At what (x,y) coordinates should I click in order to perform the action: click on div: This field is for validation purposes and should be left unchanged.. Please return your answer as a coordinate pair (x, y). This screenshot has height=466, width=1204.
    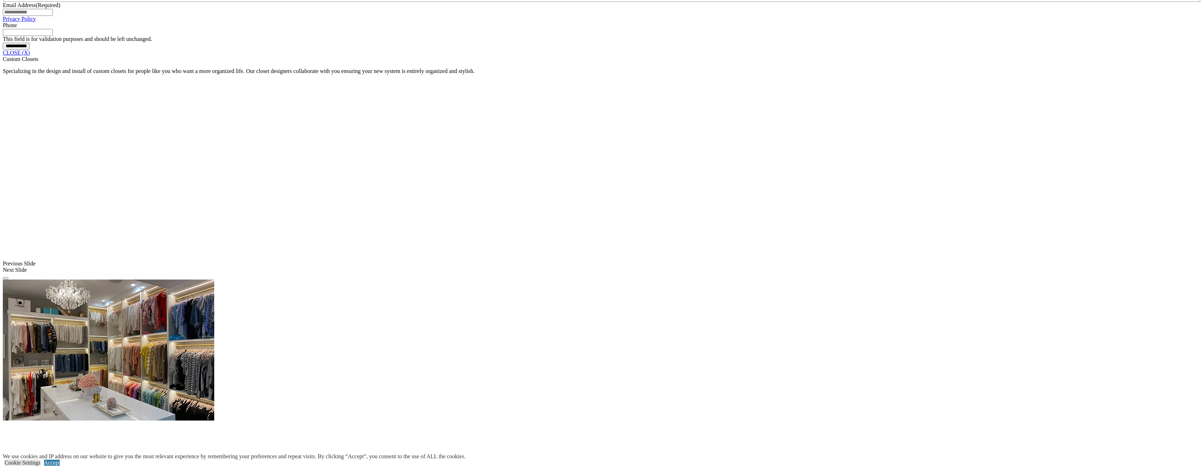
    Looking at the image, I should click on (602, 39).